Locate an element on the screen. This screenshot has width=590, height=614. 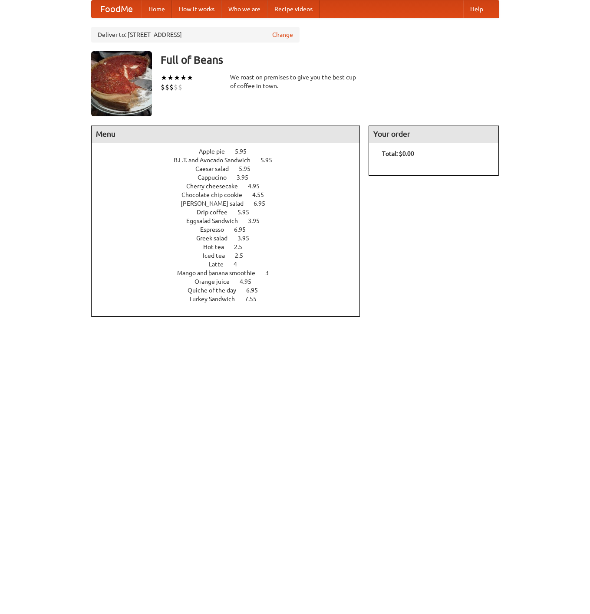
span: Espresso is located at coordinates (216, 230).